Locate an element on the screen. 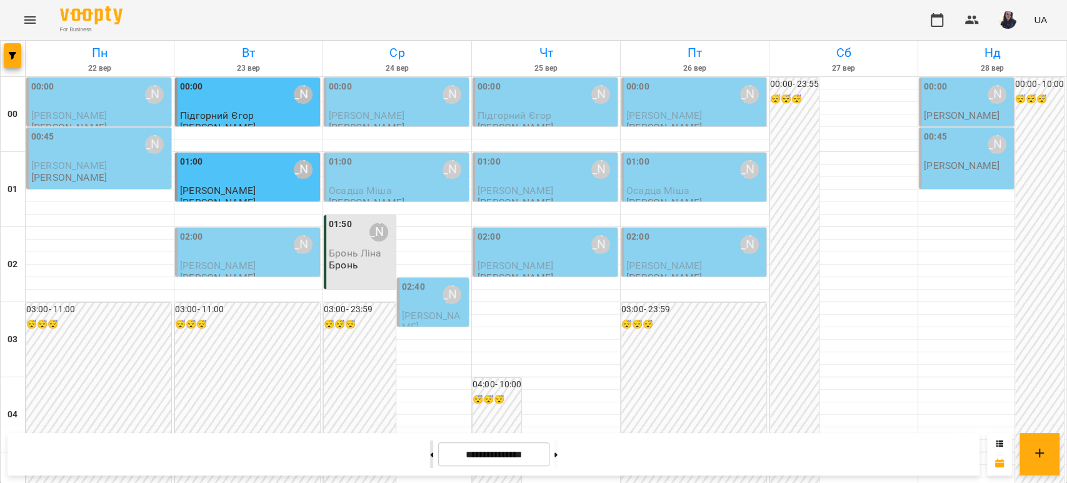 This screenshot has height=483, width=1067. h6: 00 is located at coordinates (13, 114).